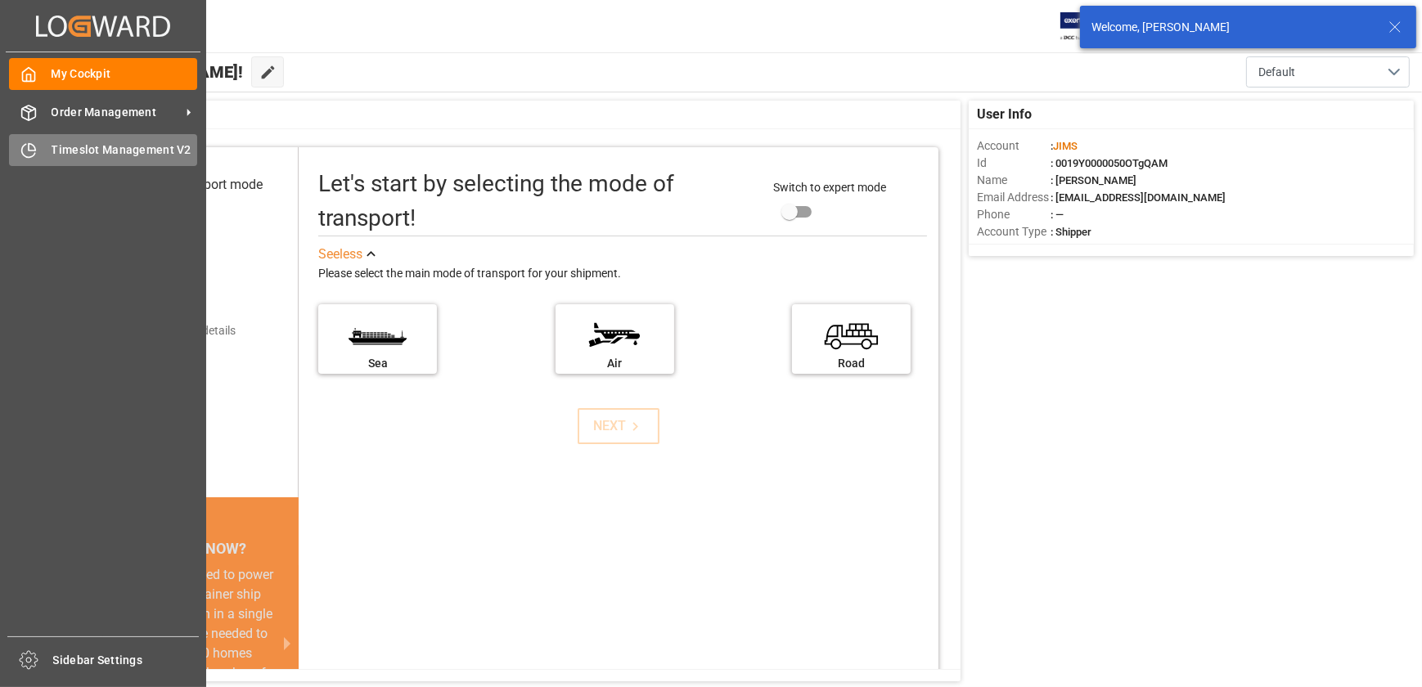 This screenshot has height=687, width=1422. Describe the element at coordinates (1004, 115) in the screenshot. I see `span: User Info` at that location.